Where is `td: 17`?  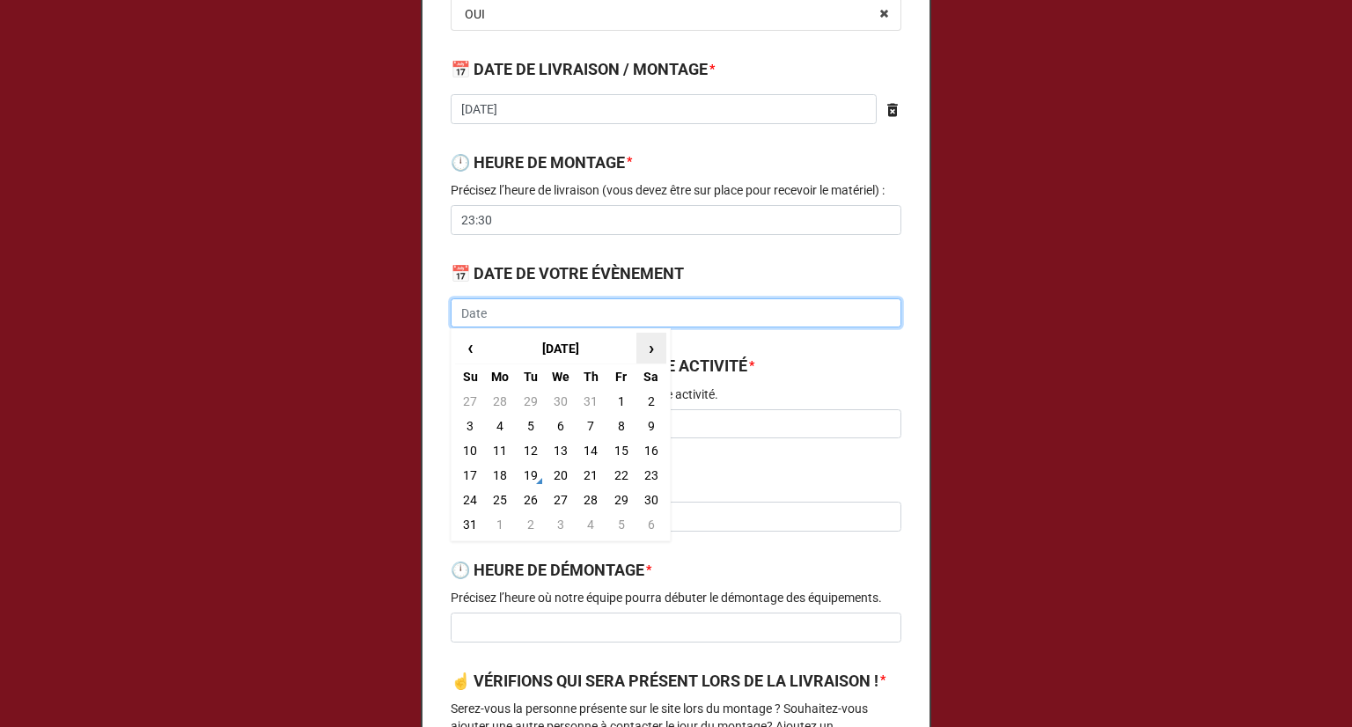 td: 17 is located at coordinates (470, 475).